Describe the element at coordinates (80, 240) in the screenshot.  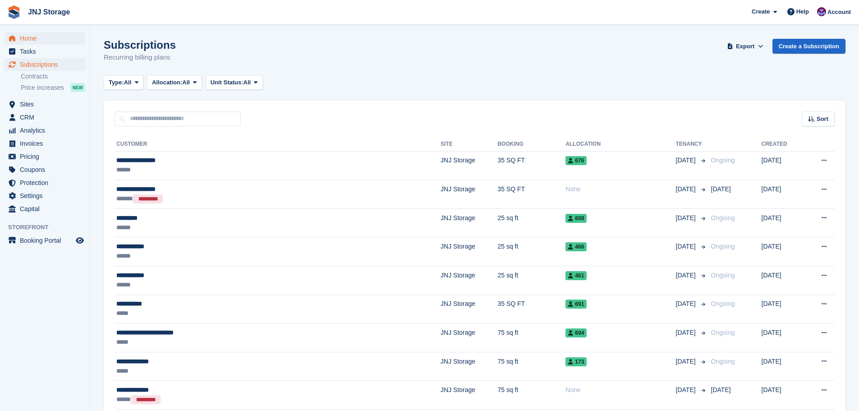
I see `a: Preview store` at that location.